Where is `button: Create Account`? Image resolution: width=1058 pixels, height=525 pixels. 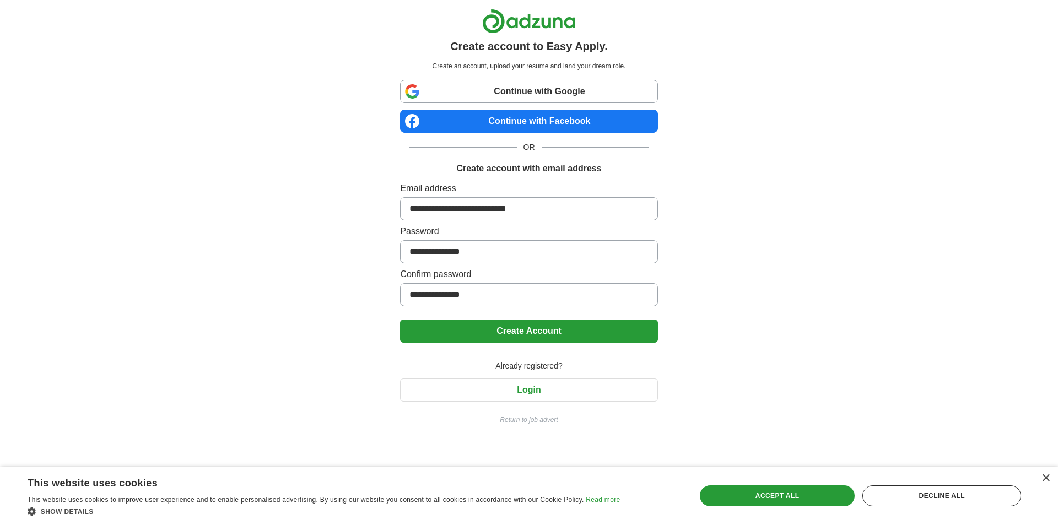 button: Create Account is located at coordinates (528, 331).